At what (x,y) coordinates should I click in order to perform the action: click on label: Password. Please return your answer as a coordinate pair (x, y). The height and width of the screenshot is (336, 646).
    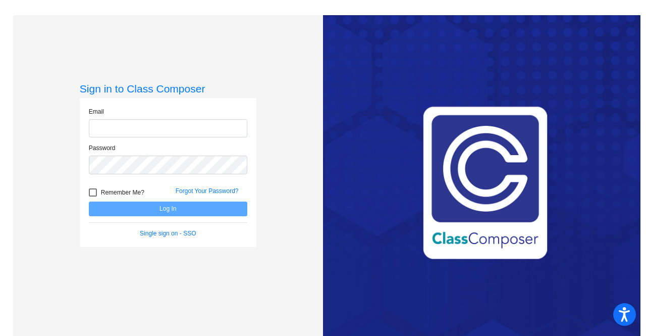
    Looking at the image, I should click on (102, 148).